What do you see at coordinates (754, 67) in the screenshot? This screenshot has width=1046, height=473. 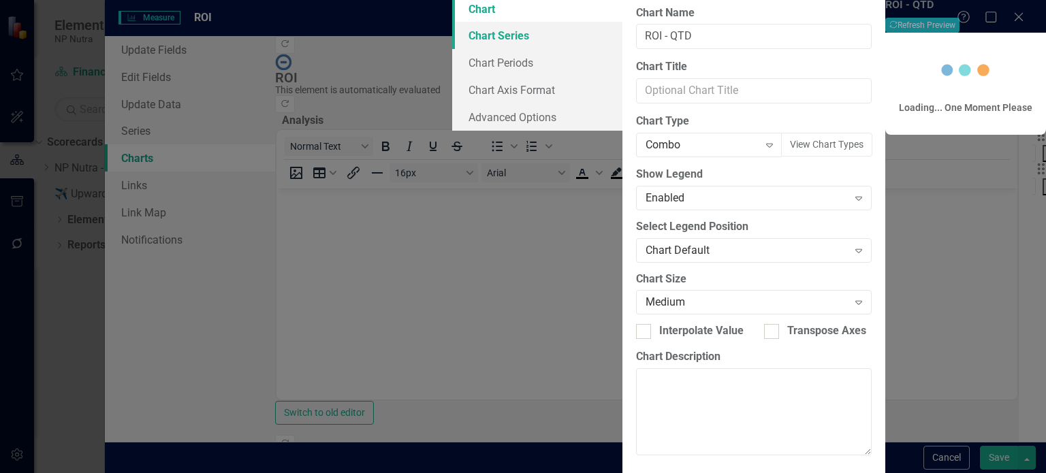 I see `label: Chart Title` at bounding box center [754, 67].